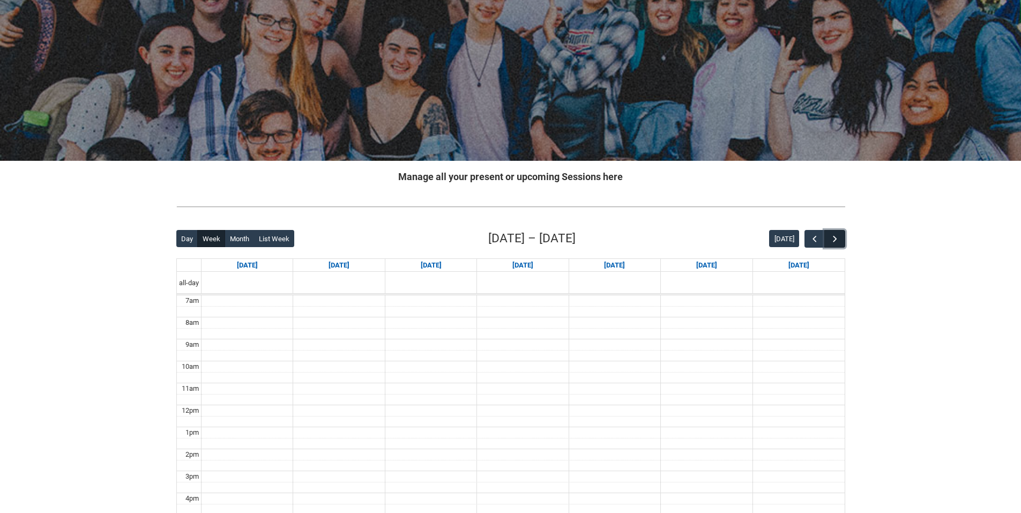 This screenshot has width=1021, height=513. Describe the element at coordinates (706, 265) in the screenshot. I see `a: Go to September 12, 2025` at that location.